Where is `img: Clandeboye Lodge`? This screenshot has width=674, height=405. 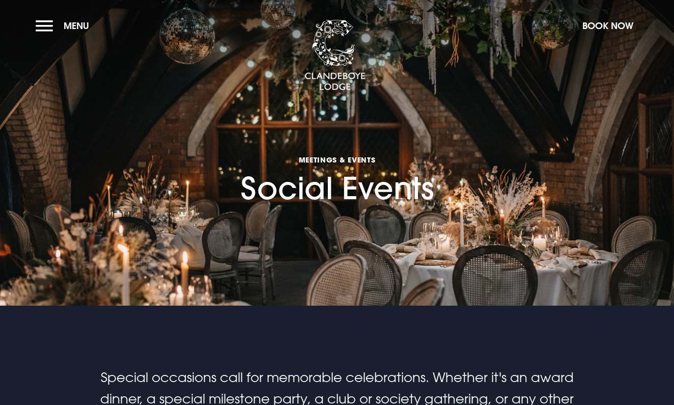
img: Clandeboye Lodge is located at coordinates (335, 55).